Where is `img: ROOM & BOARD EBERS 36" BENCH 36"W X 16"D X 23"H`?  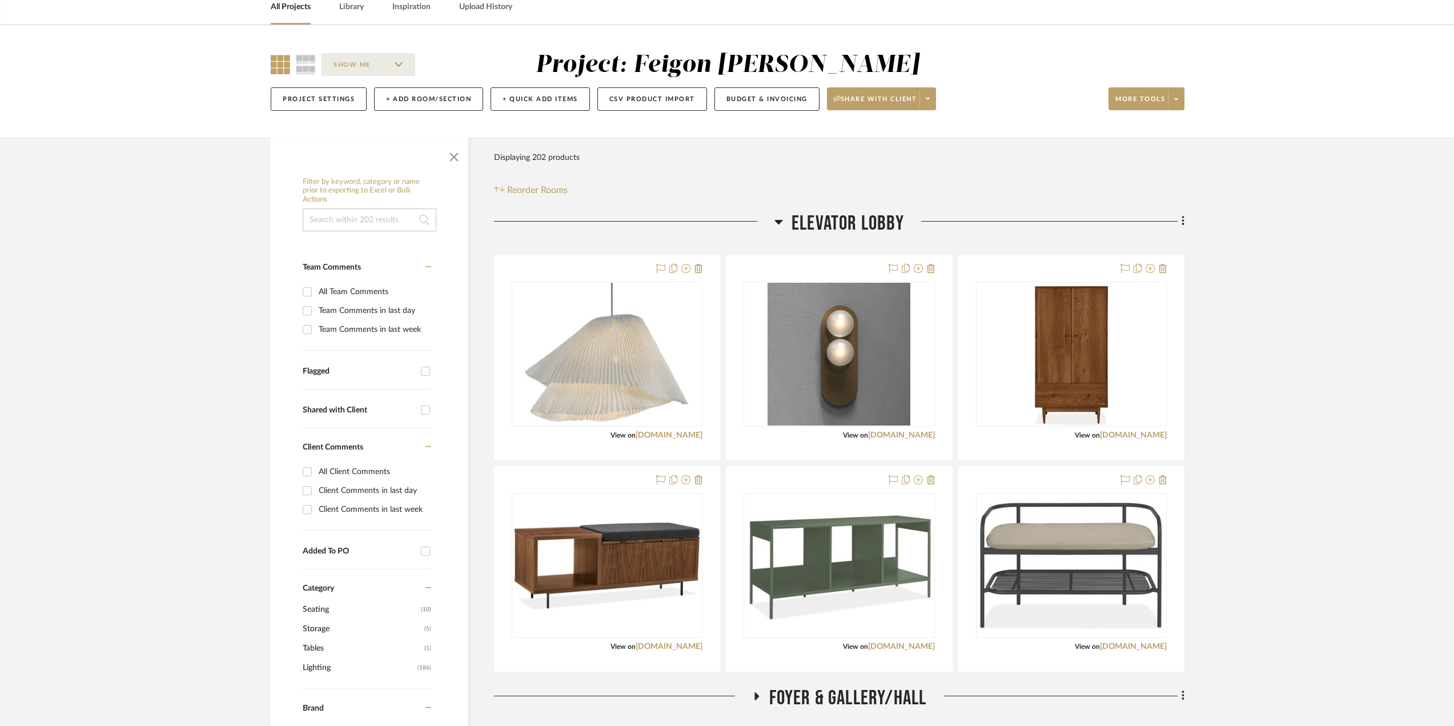 img: ROOM & BOARD EBERS 36" BENCH 36"W X 16"D X 23"H is located at coordinates (1071, 565).